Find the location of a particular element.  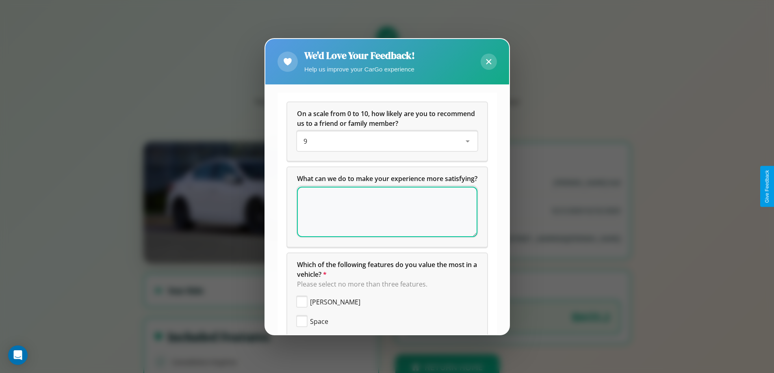

span: Which of the following features do you value the most in a vehicle? is located at coordinates (388, 270).